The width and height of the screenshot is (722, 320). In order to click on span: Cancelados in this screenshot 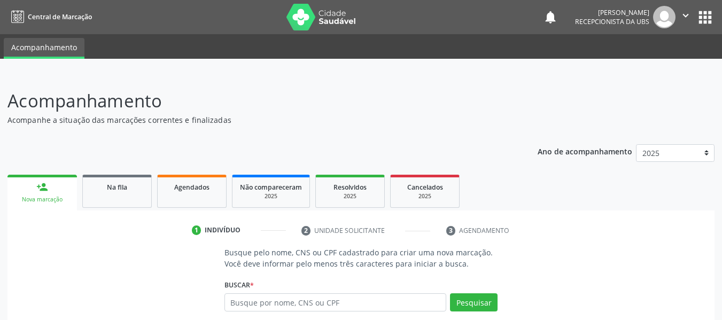, I will do `click(425, 187)`.